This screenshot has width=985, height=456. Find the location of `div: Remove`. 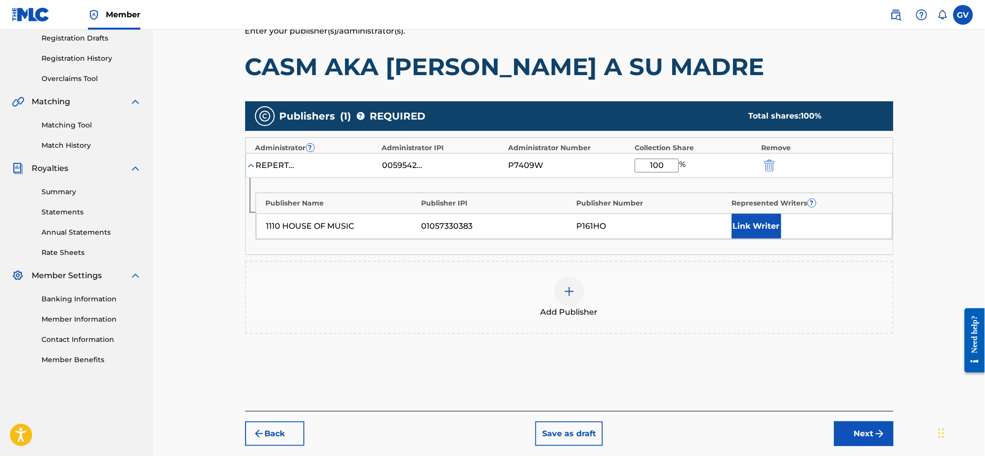

div: Remove is located at coordinates (822, 148).